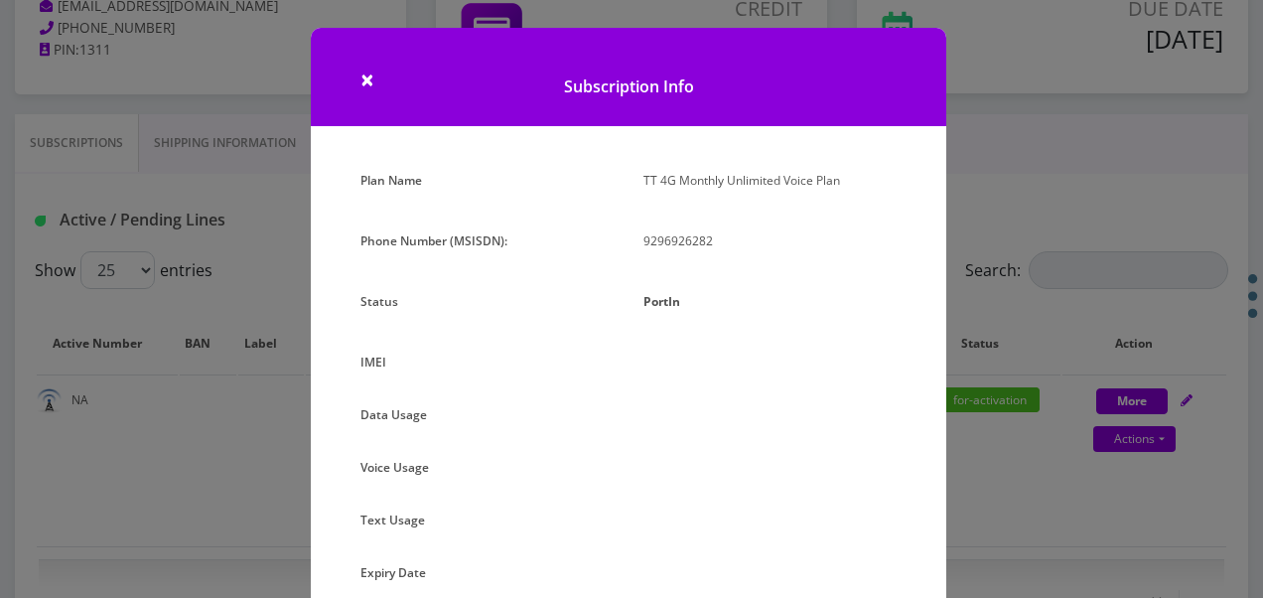  What do you see at coordinates (391, 180) in the screenshot?
I see `label: Plan Name` at bounding box center [391, 180].